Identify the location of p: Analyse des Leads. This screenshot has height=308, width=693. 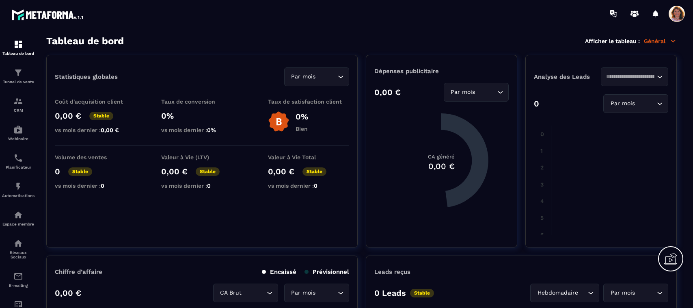
(568, 77).